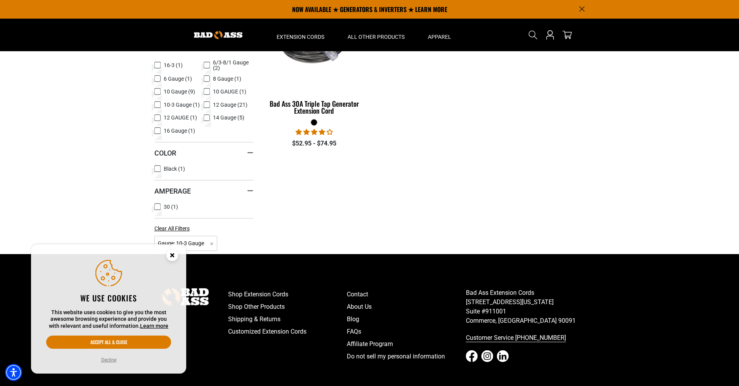 This screenshot has width=739, height=386. What do you see at coordinates (440, 35) in the screenshot?
I see `summary: Apparel` at bounding box center [440, 35].